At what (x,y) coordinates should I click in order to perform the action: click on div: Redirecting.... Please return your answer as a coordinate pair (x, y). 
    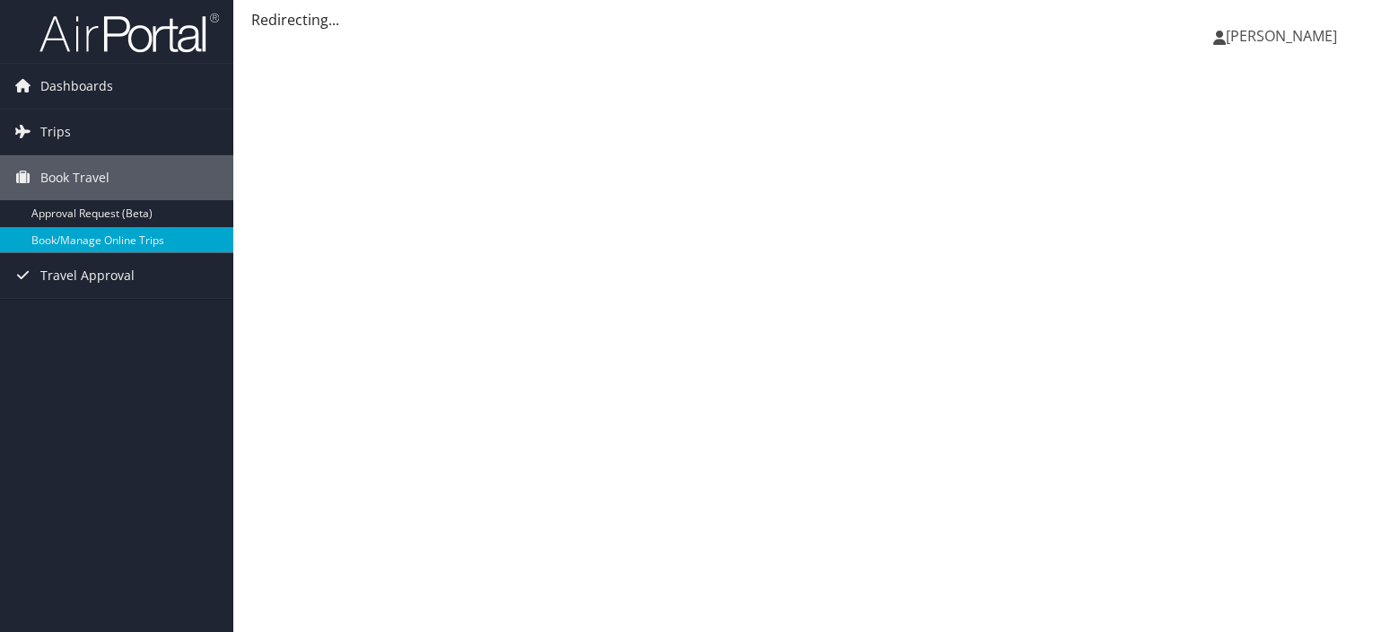
    Looking at the image, I should click on (803, 20).